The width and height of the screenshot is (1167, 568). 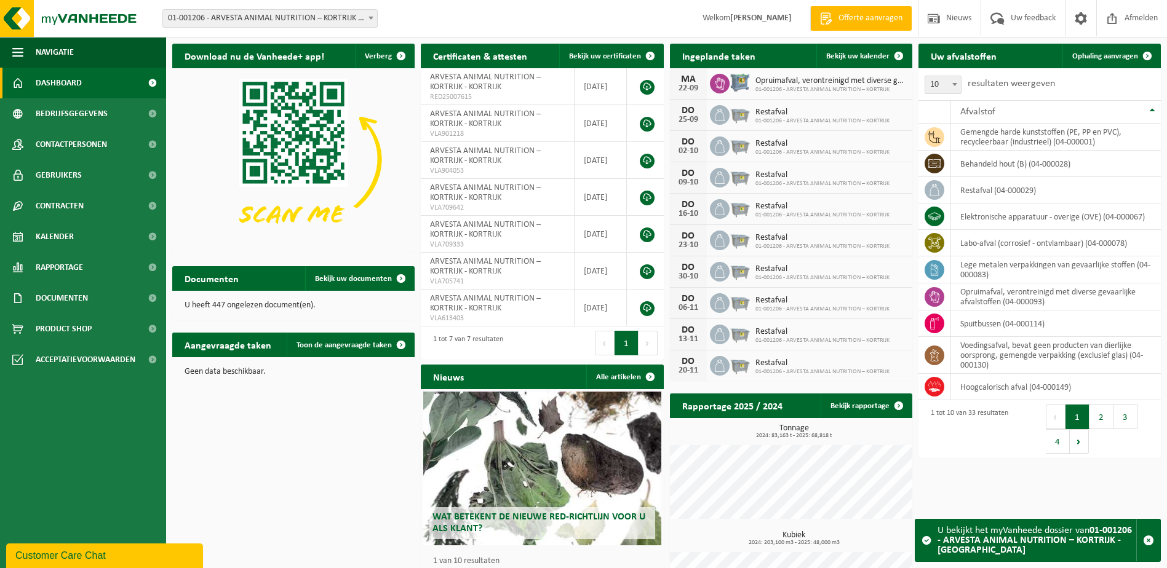 What do you see at coordinates (865, 406) in the screenshot?
I see `a: Bekijk rapportage` at bounding box center [865, 406].